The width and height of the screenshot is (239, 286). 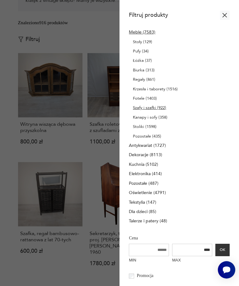 I want to click on a: Fotele (1403), so click(x=143, y=98).